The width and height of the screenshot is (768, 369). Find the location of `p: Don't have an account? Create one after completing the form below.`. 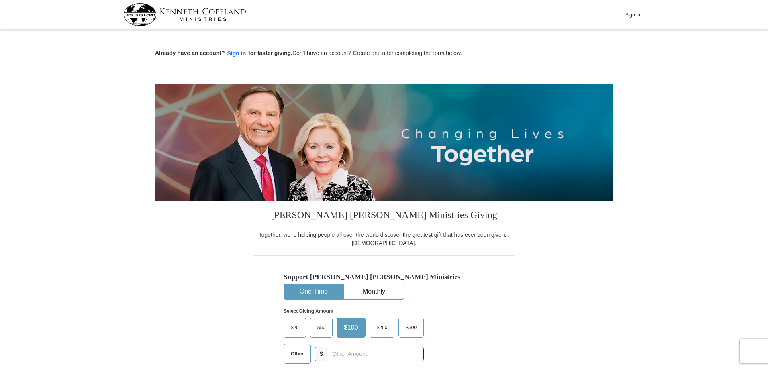

p: Don't have an account? Create one after completing the form below. is located at coordinates (384, 53).